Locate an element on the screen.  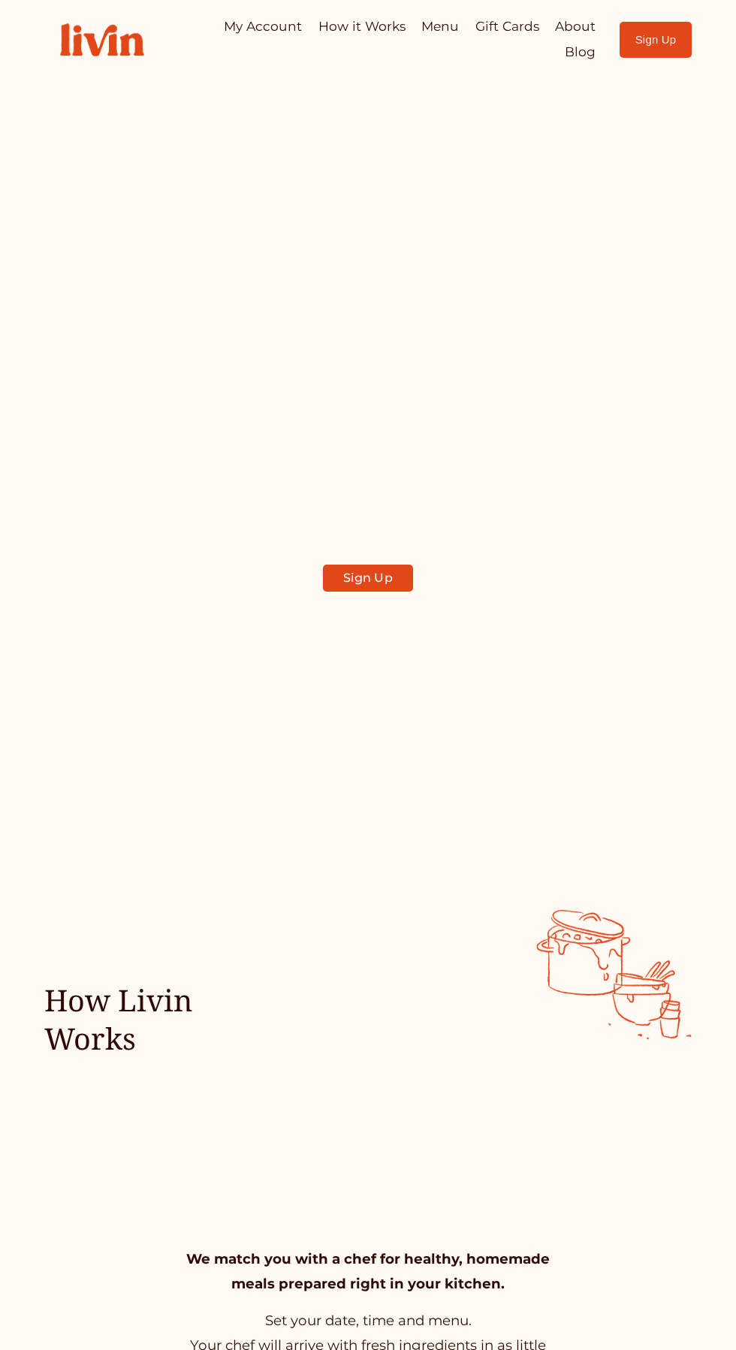
span: Take Back Your Evenings is located at coordinates (368, 447).